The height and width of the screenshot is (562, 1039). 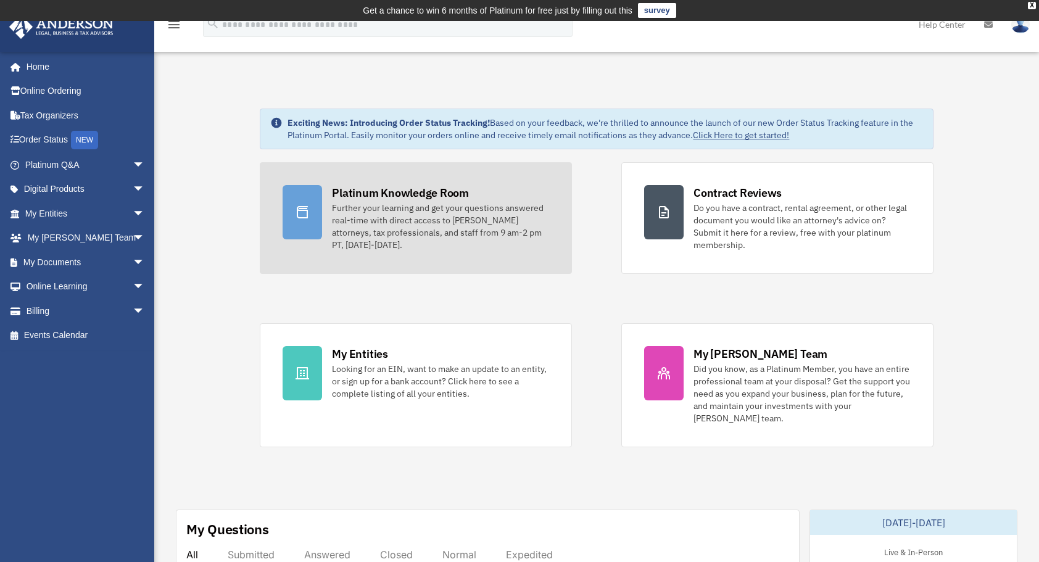 I want to click on a: Digital Productsarrow_drop_down, so click(x=86, y=189).